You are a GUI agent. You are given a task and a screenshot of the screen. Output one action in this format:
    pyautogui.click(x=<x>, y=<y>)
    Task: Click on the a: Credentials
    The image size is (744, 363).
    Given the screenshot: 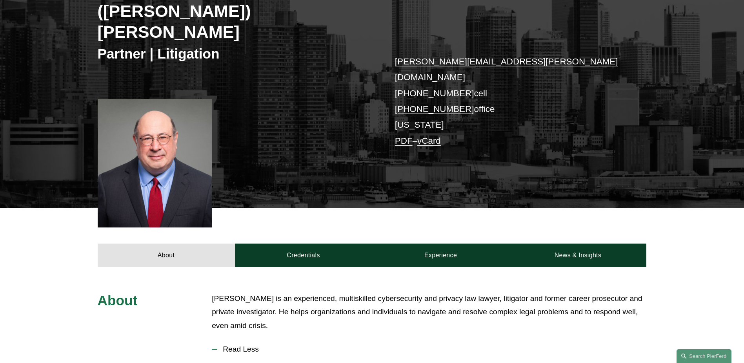 What is the action you would take?
    pyautogui.click(x=304, y=255)
    